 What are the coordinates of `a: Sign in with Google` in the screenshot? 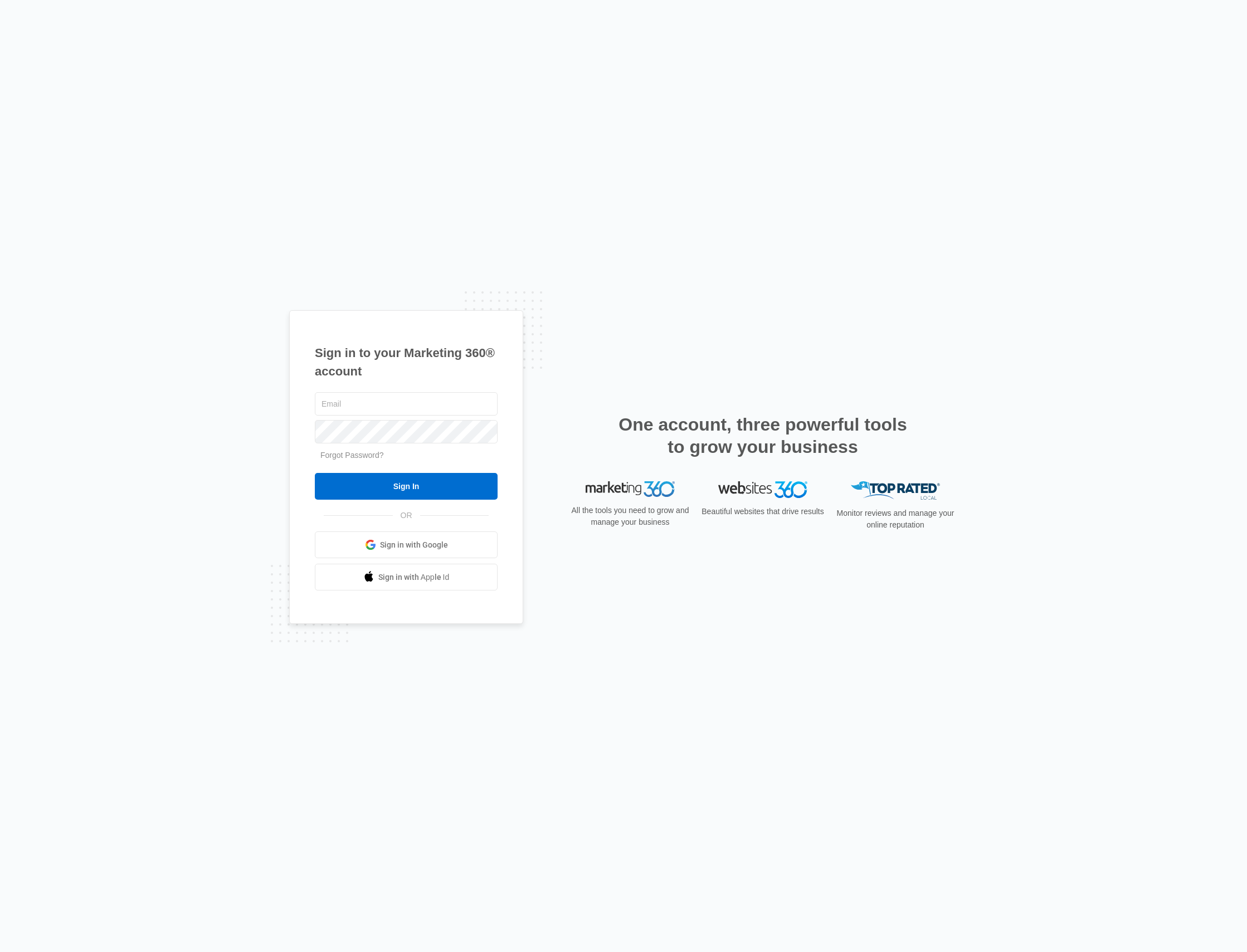 It's located at (406, 545).